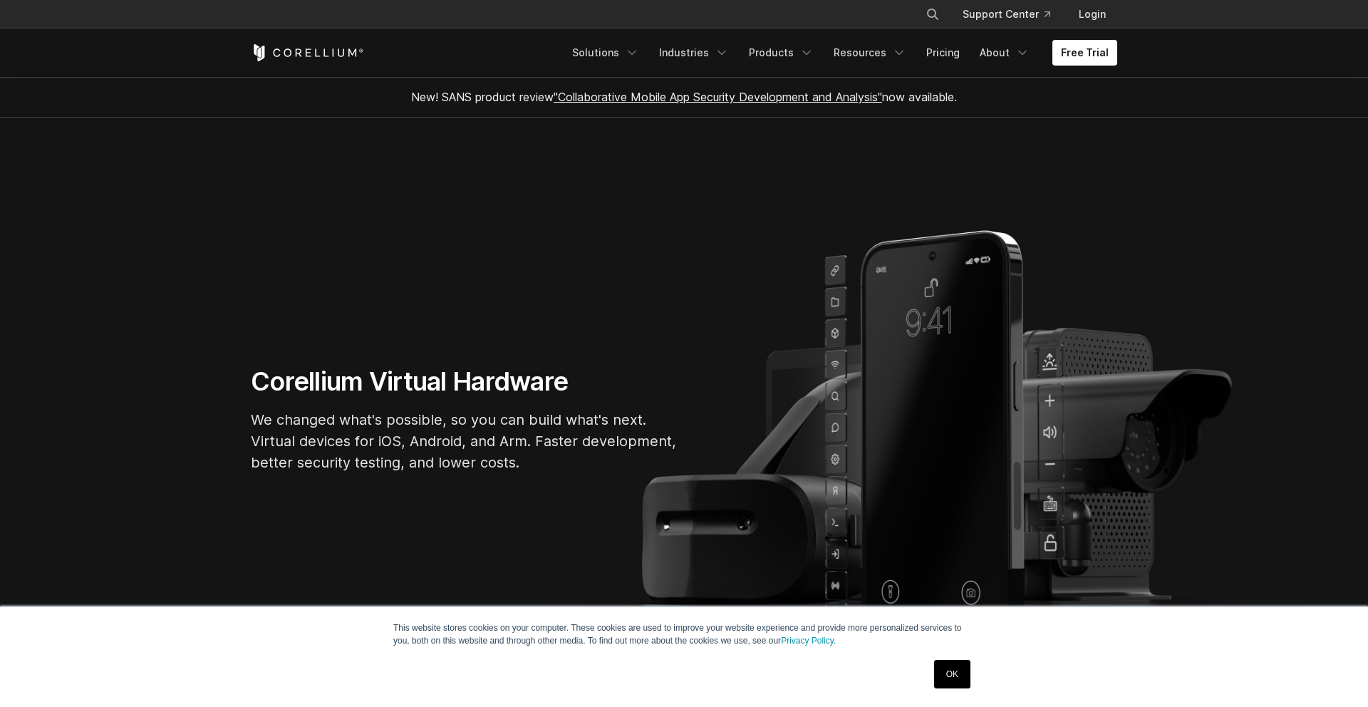 This screenshot has height=707, width=1368. I want to click on span: New! SANS product review now available., so click(684, 97).